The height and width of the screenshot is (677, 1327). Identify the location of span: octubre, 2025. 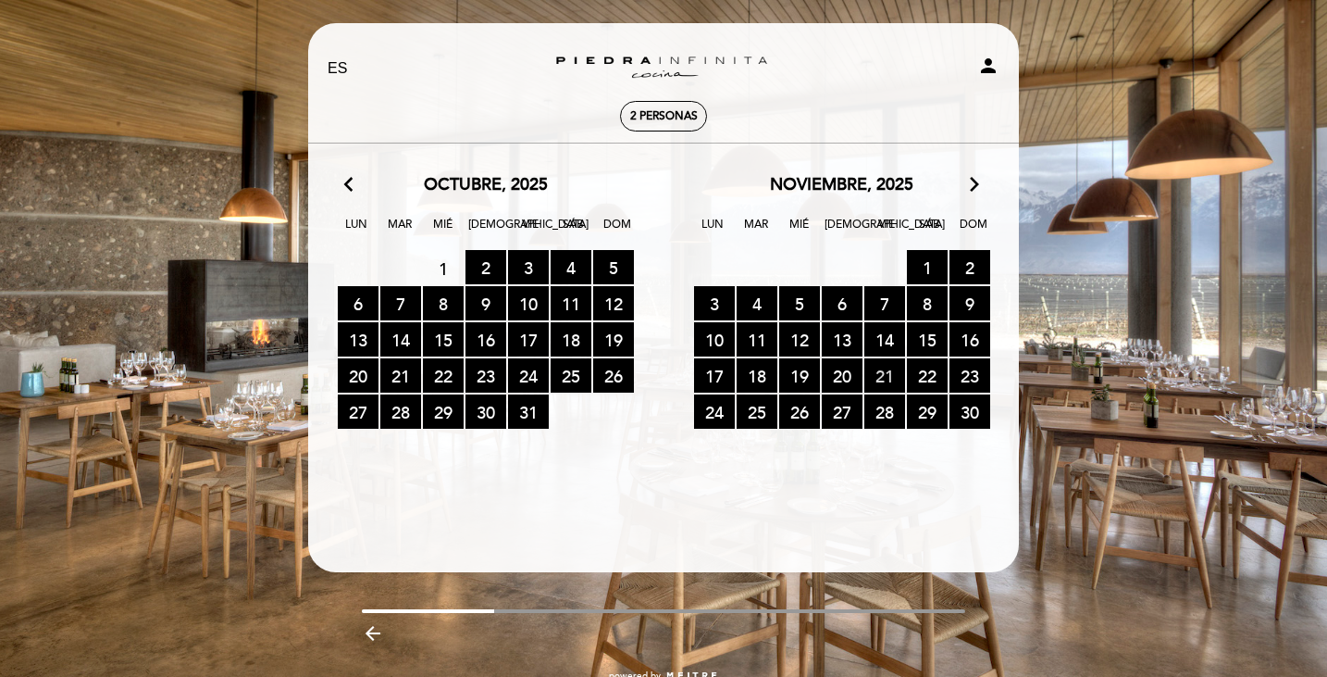
(486, 185).